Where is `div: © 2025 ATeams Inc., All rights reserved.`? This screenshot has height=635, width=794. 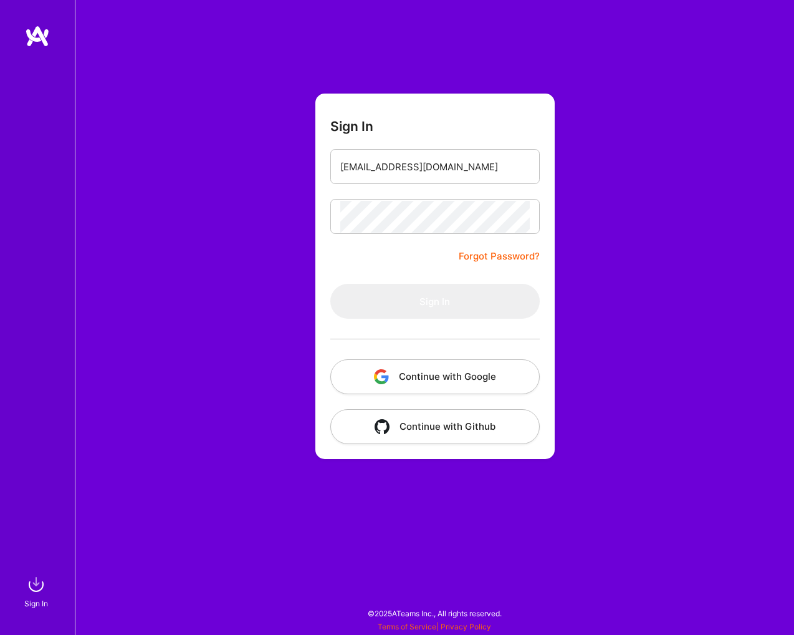 div: © 2025 ATeams Inc., All rights reserved. is located at coordinates (435, 613).